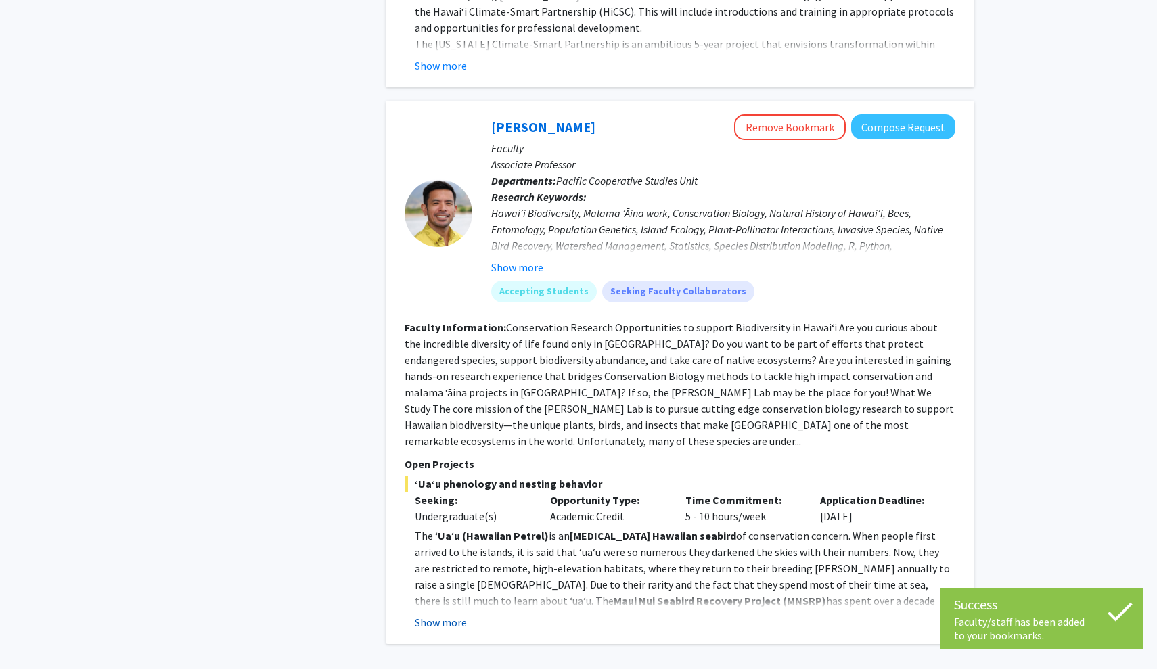 The image size is (1157, 669). Describe the element at coordinates (524, 181) in the screenshot. I see `b: Departments:` at that location.